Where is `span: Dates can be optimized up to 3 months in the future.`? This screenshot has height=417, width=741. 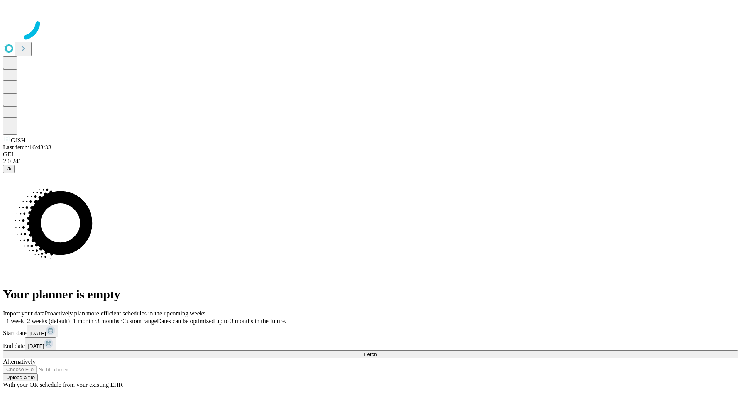 span: Dates can be optimized up to 3 months in the future. is located at coordinates (222, 321).